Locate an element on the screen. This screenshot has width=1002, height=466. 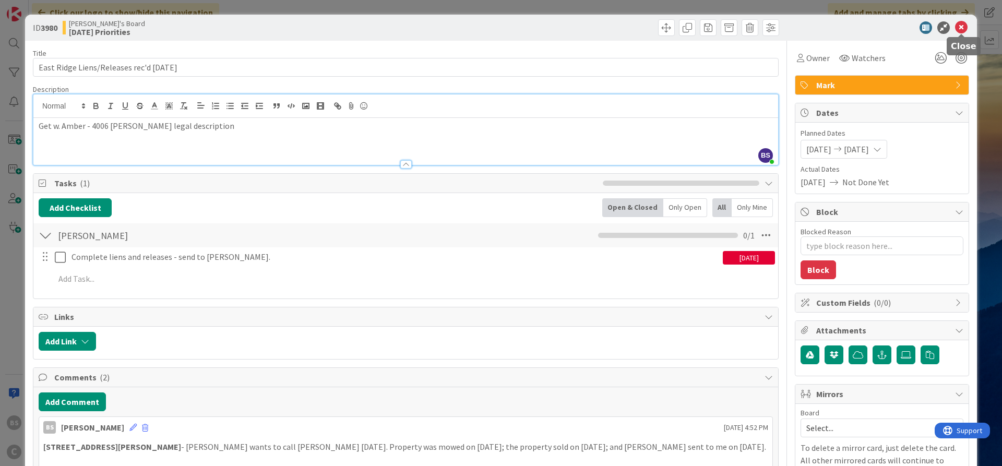
span: 0 / 1 is located at coordinates (749, 235).